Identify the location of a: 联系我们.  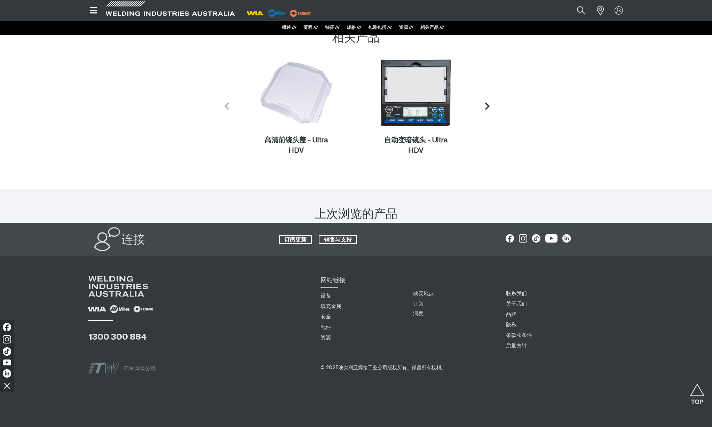
(516, 293).